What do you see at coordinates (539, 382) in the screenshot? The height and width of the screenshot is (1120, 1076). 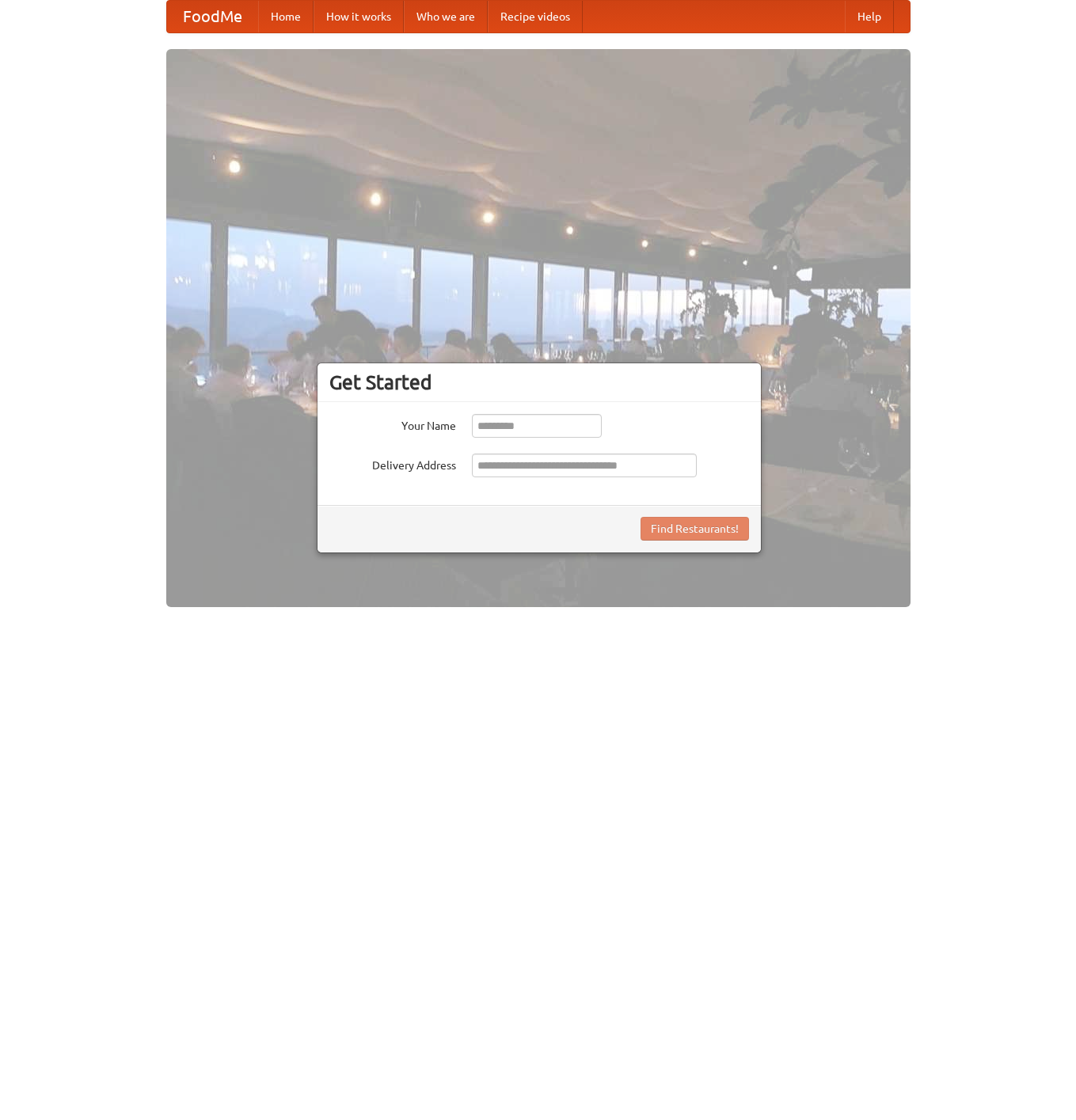 I see `h3: Get Started` at bounding box center [539, 382].